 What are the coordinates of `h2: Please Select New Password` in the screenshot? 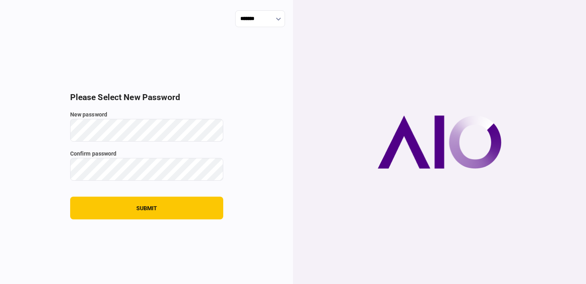 It's located at (147, 97).